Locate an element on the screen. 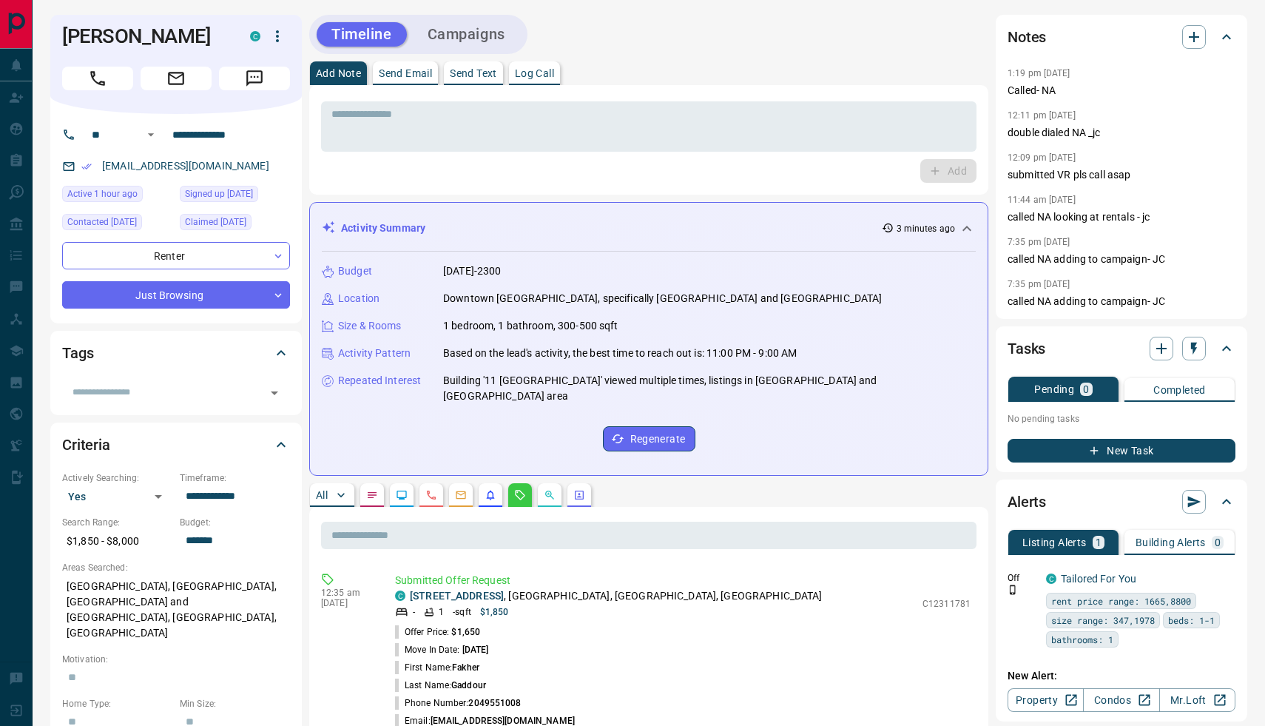 Image resolution: width=1265 pixels, height=726 pixels. a: Property is located at coordinates (1045, 700).